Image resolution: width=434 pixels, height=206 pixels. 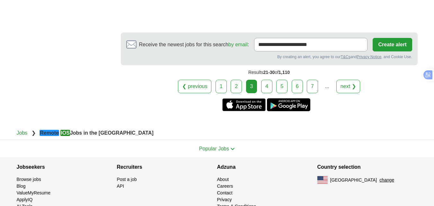 I want to click on h4: Country selection, so click(x=368, y=167).